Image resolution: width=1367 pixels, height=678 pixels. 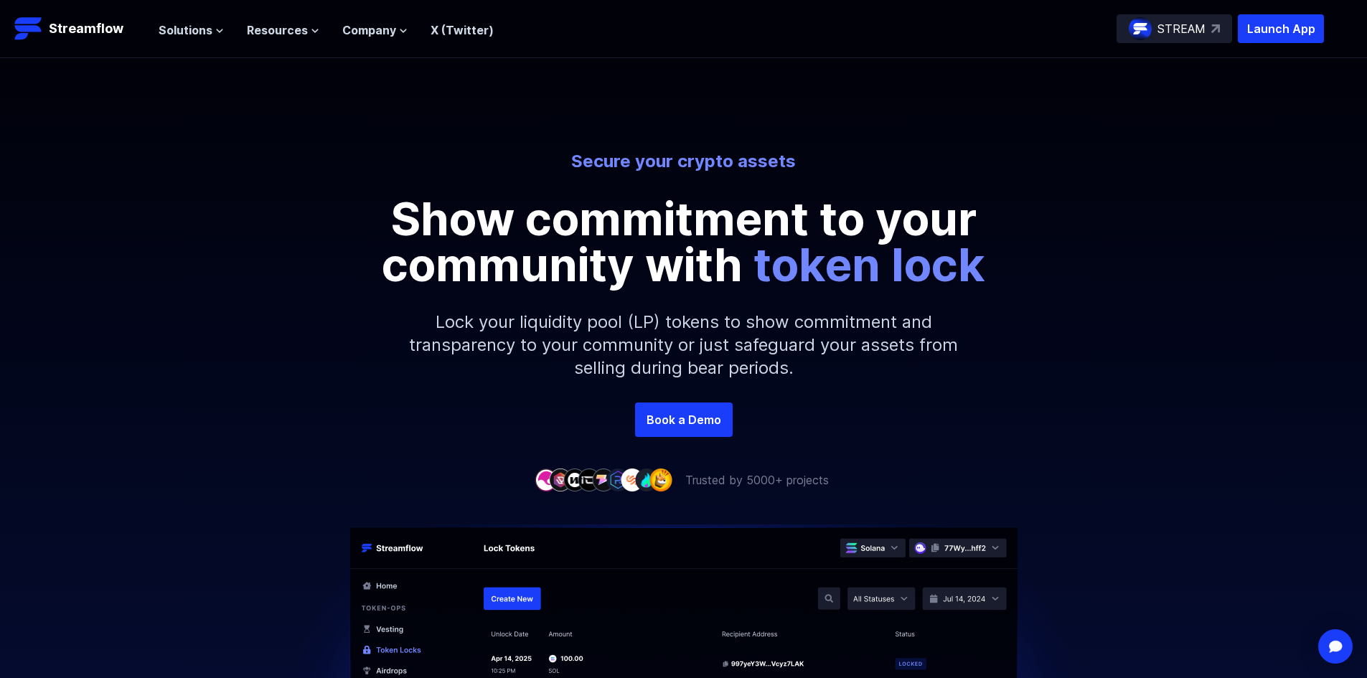 I want to click on img: company-5, so click(x=604, y=479).